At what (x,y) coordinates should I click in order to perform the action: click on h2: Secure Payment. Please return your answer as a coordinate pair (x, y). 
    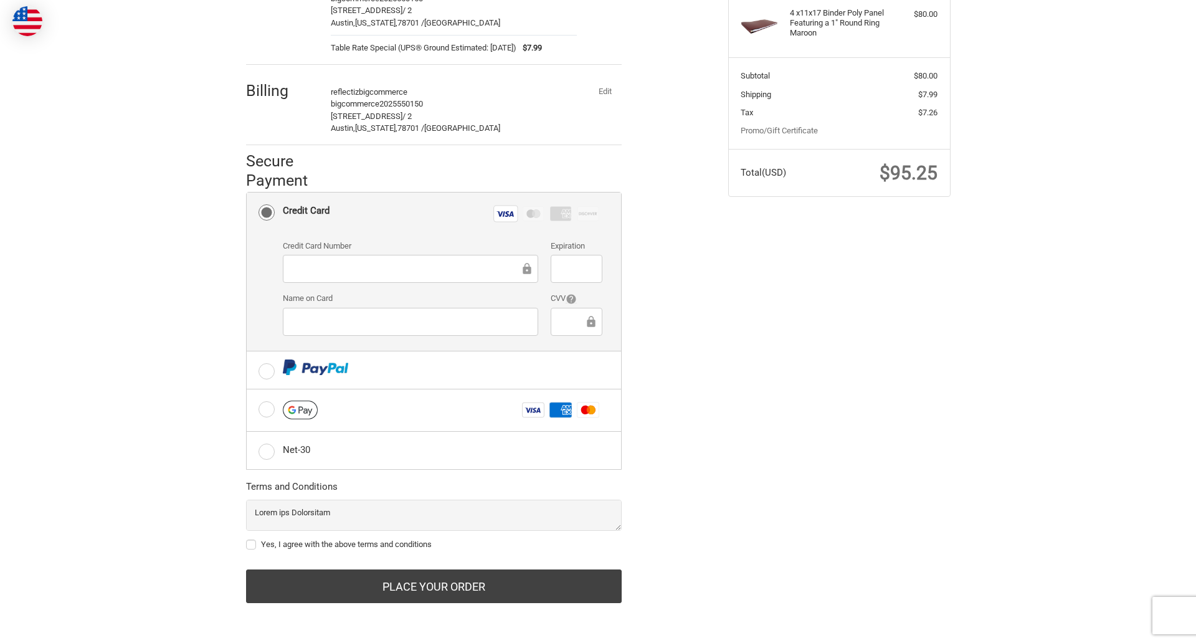
    Looking at the image, I should click on (288, 171).